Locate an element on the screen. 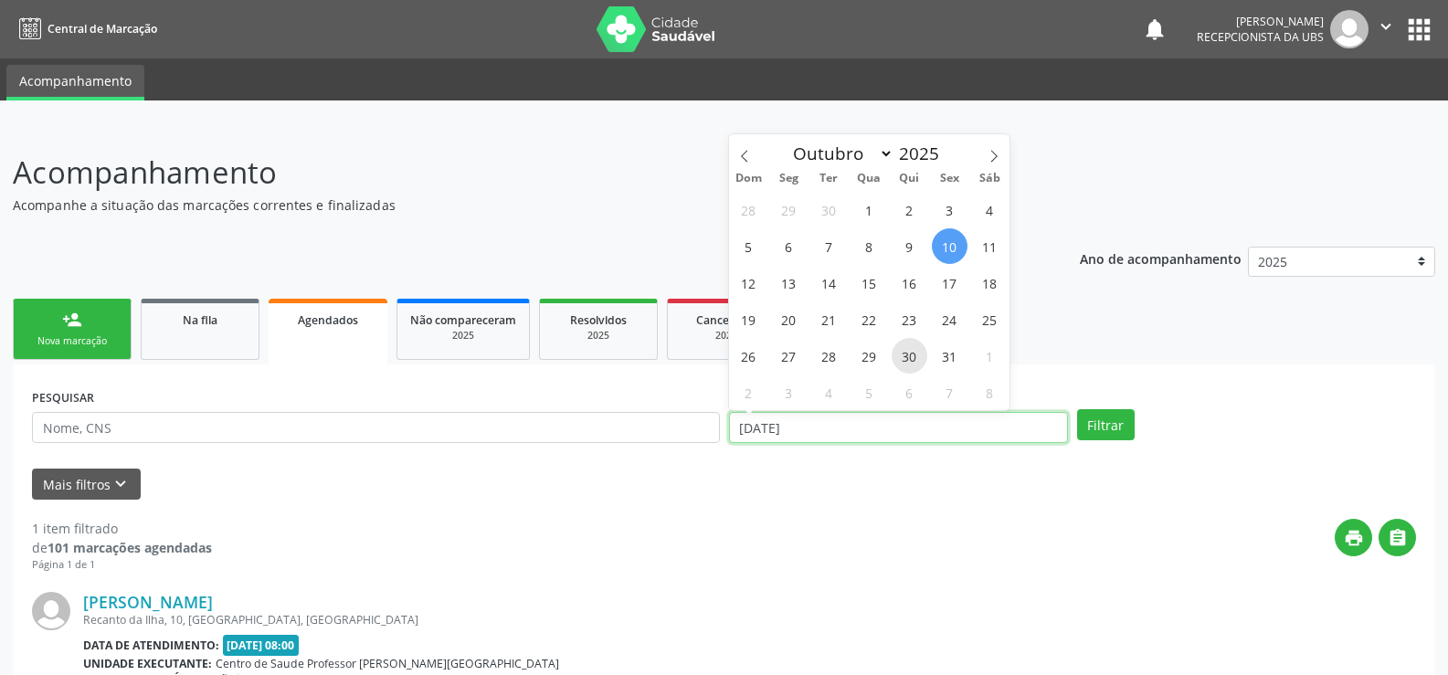 Image resolution: width=1448 pixels, height=675 pixels. span: Outubro 20, 2025 is located at coordinates (788, 319).